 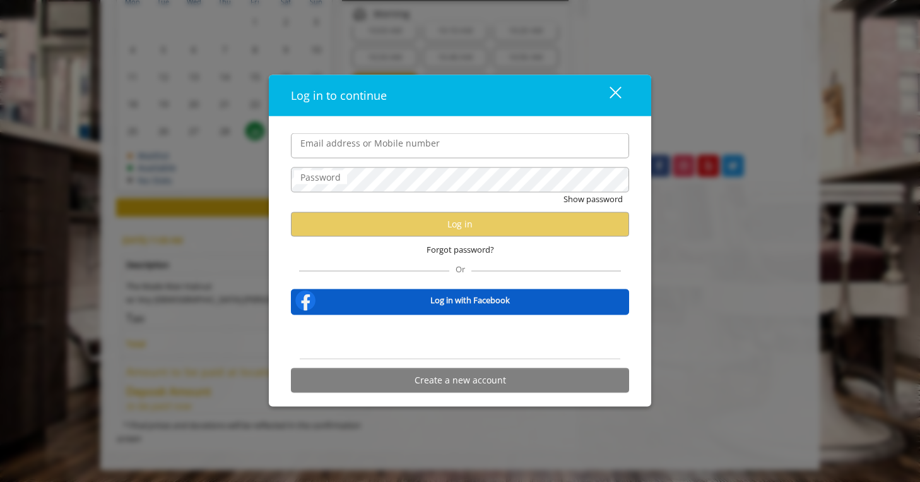 What do you see at coordinates (470, 300) in the screenshot?
I see `b: Log in with Facebook` at bounding box center [470, 300].